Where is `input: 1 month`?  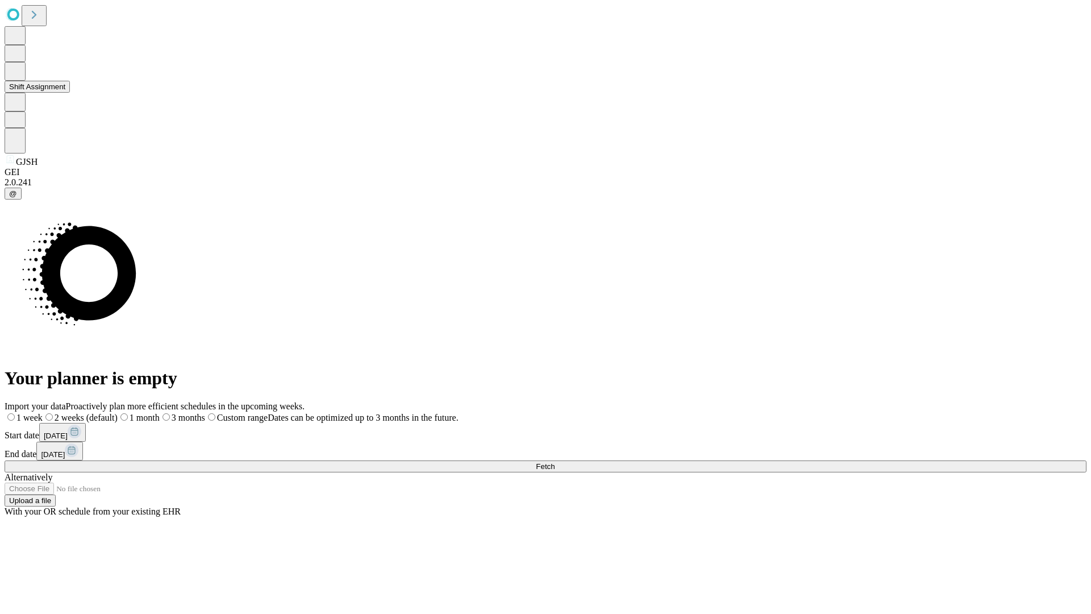
input: 1 month is located at coordinates (124, 416).